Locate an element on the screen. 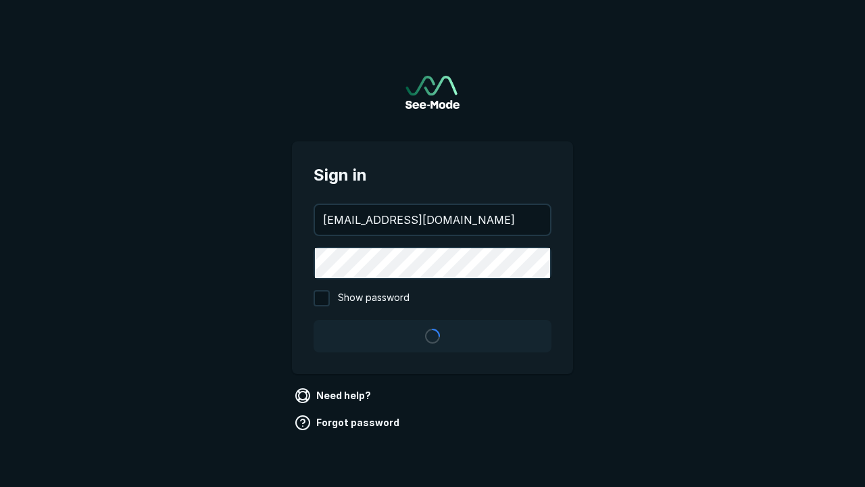  span: Sign in is located at coordinates (433, 175).